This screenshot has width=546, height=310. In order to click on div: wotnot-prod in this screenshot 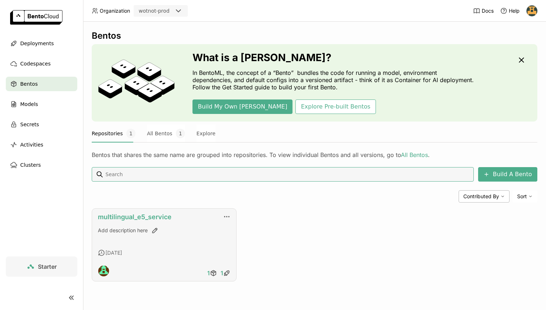, I will do `click(154, 11)`.